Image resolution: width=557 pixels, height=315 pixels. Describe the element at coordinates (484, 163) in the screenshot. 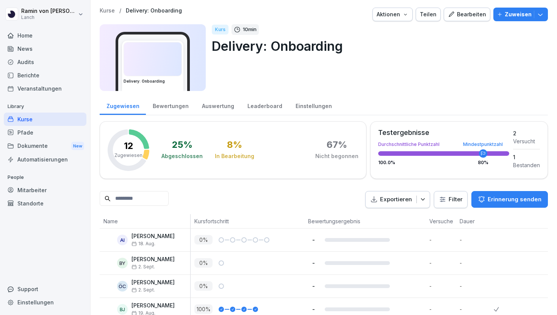

I see `div: 80 %` at that location.